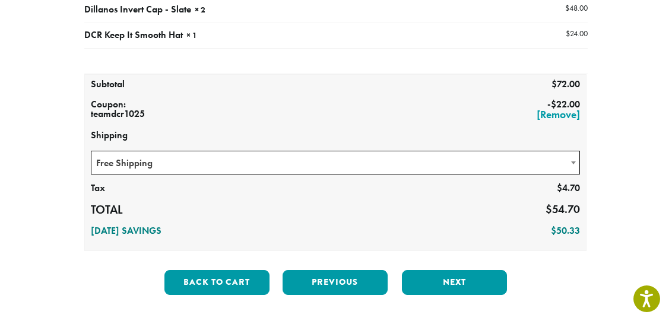 The image size is (672, 324). What do you see at coordinates (577, 8) in the screenshot?
I see `bdi: 48.00` at bounding box center [577, 8].